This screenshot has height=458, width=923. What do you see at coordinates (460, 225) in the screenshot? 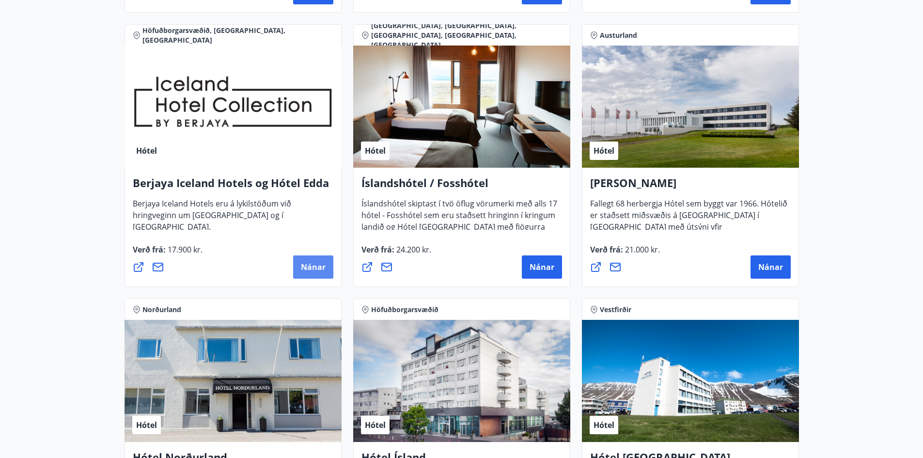
I see `span: Íslandshótel skiptast í tvö öflug vörumerki með alls 17 hótel - Fosshótel sem eru staðsett hringi...` at bounding box center [460, 225].